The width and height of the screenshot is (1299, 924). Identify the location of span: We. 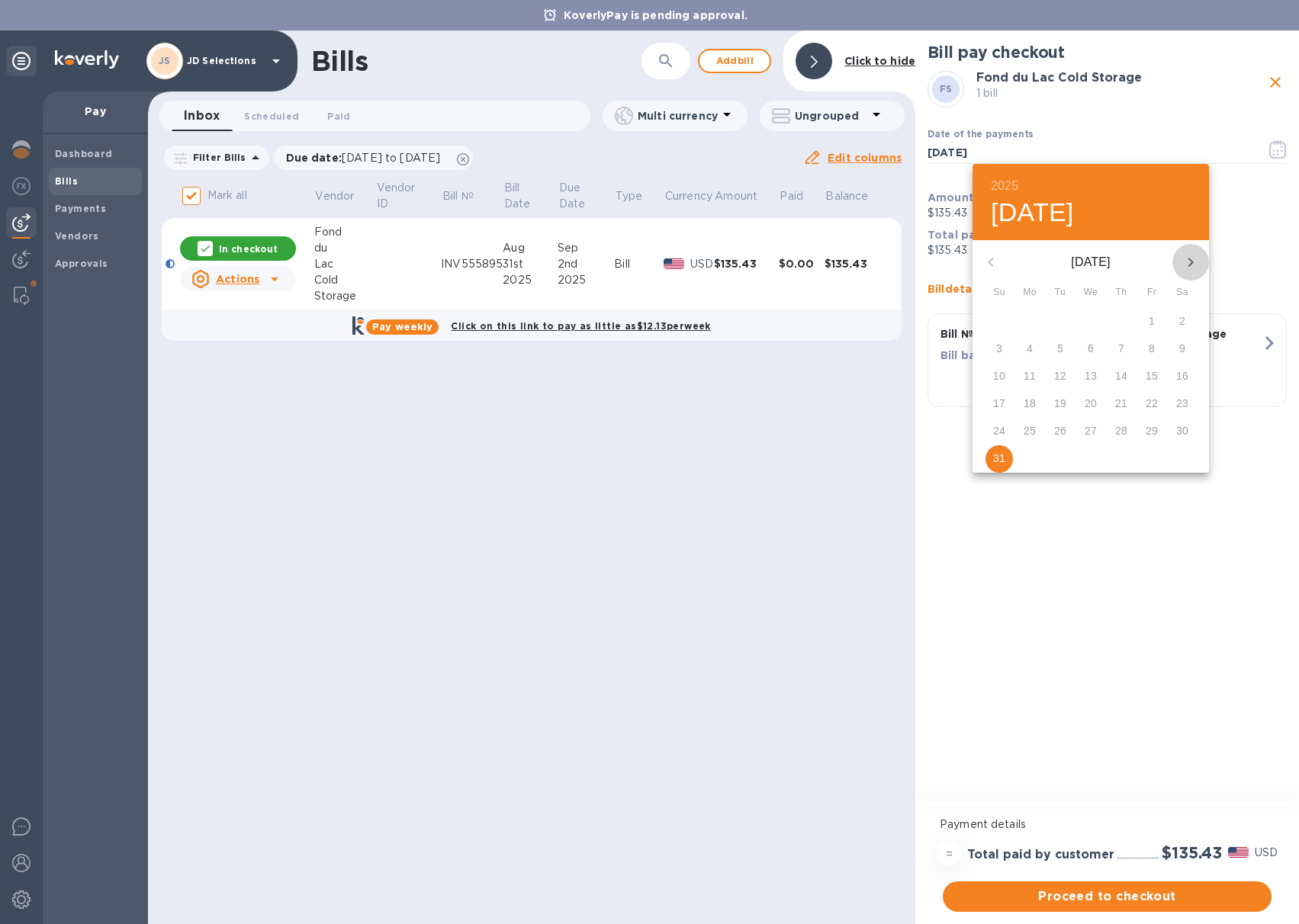
(1091, 293).